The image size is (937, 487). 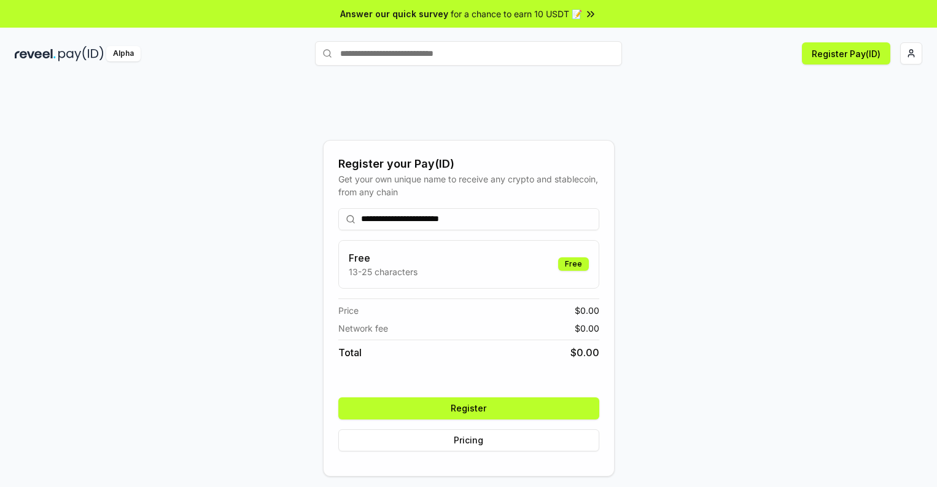 I want to click on span: Network fee, so click(x=363, y=328).